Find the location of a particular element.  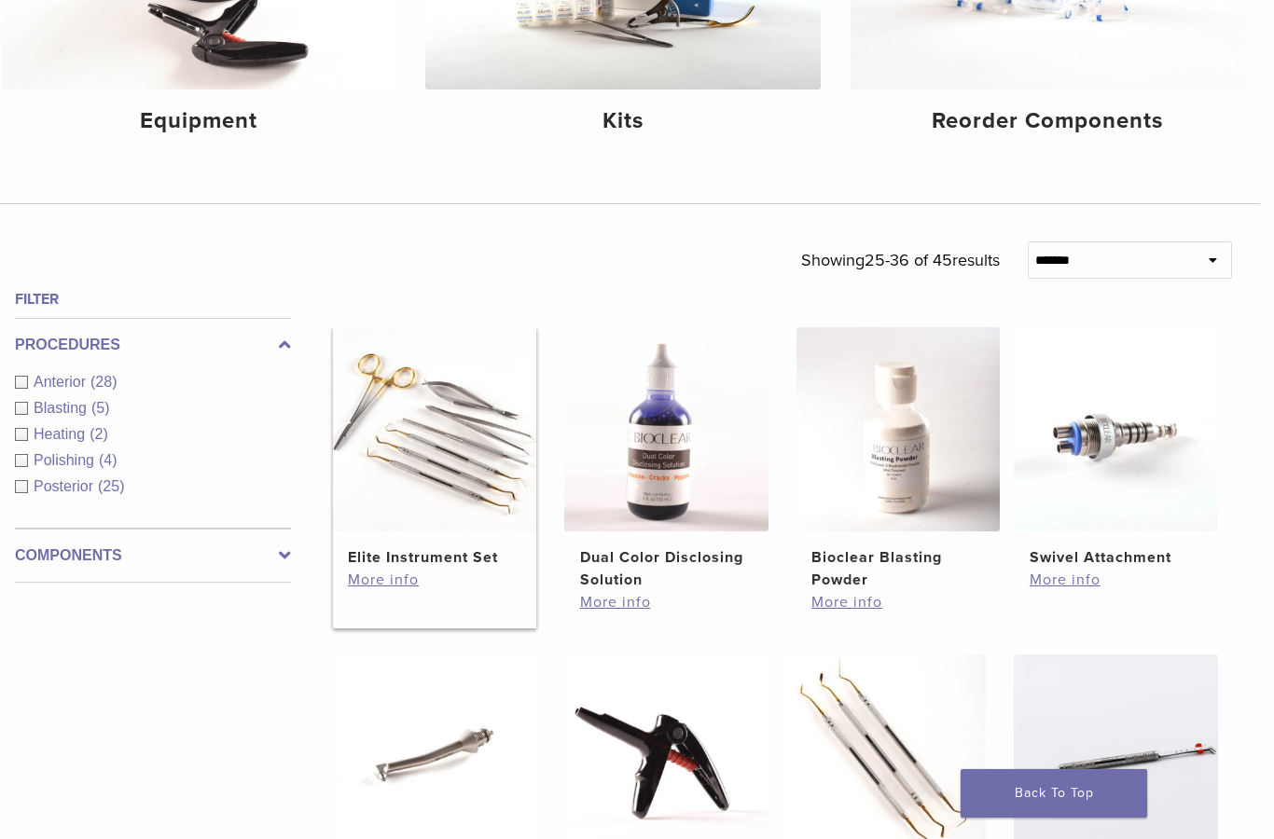

span: Heating is located at coordinates (62, 434).